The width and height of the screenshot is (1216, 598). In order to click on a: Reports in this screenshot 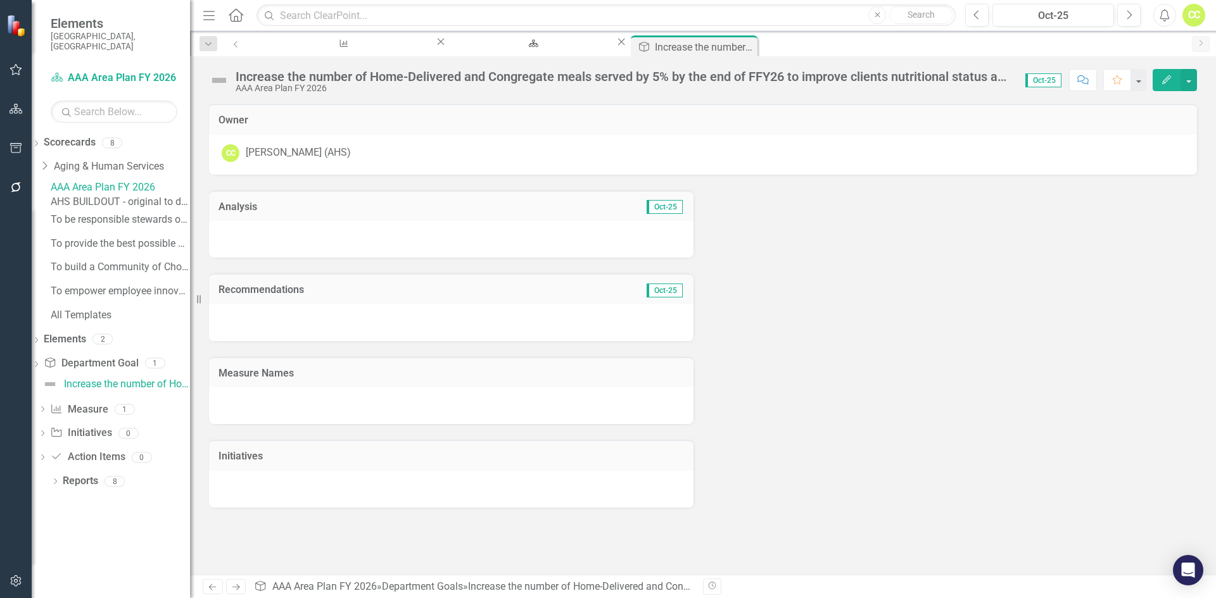, I will do `click(80, 481)`.